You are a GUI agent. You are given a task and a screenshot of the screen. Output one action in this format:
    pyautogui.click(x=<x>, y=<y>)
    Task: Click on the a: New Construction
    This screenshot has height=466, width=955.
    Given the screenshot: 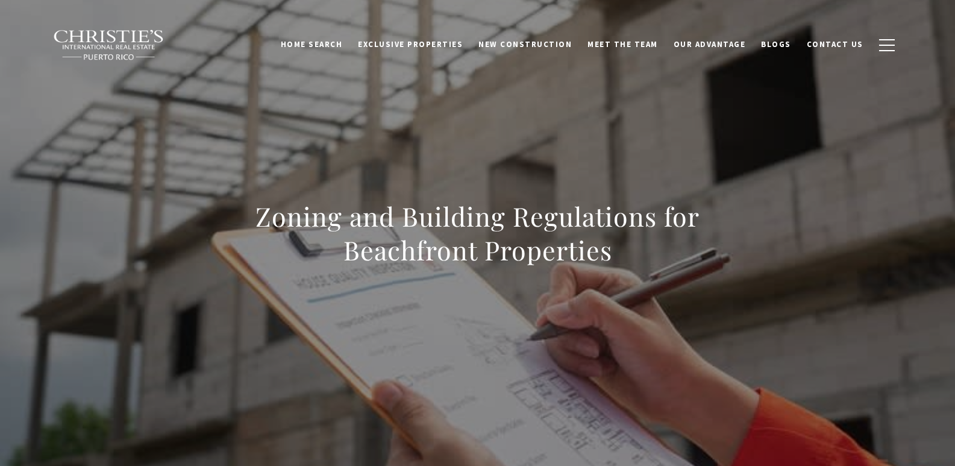 What is the action you would take?
    pyautogui.click(x=525, y=45)
    